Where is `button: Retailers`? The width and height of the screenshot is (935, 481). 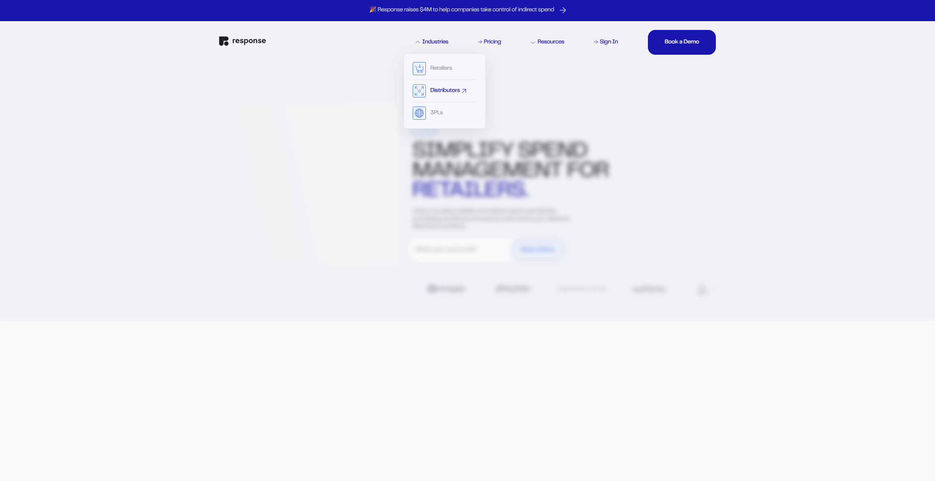 button: Retailers is located at coordinates (444, 69).